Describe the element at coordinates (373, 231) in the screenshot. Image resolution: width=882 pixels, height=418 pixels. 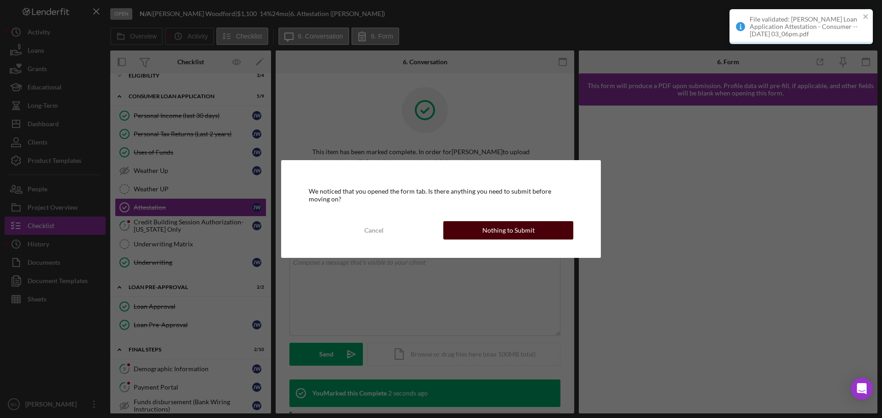
I see `button: Cancel` at that location.